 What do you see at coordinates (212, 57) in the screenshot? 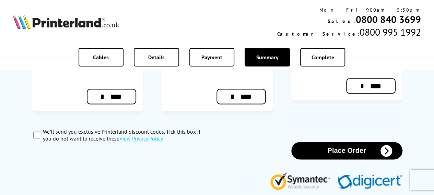
I see `span: Payment` at bounding box center [212, 57].